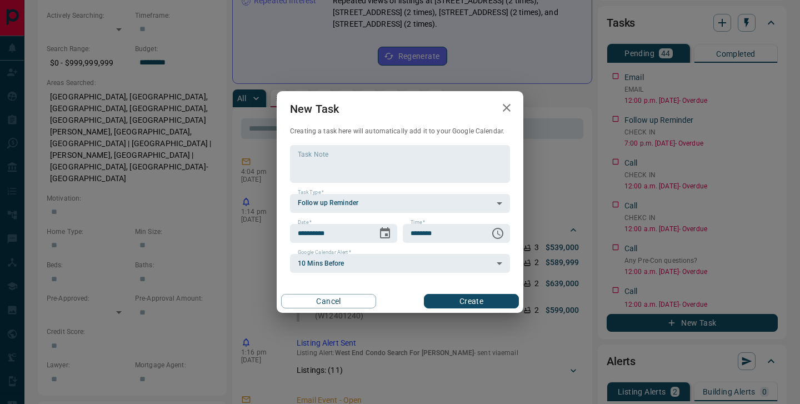 The image size is (800, 404). What do you see at coordinates (498, 233) in the screenshot?
I see `button: Choose time, selected time is 6:00 AM` at bounding box center [498, 233].